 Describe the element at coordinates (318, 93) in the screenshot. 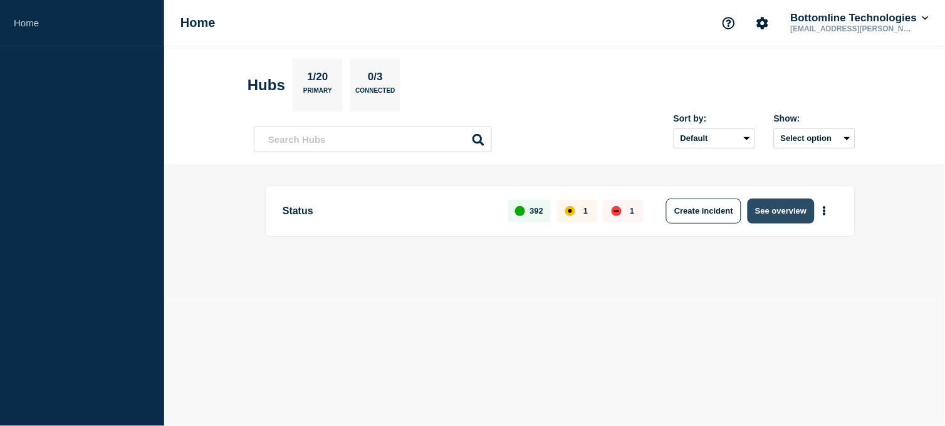

I see `p: Primary` at that location.